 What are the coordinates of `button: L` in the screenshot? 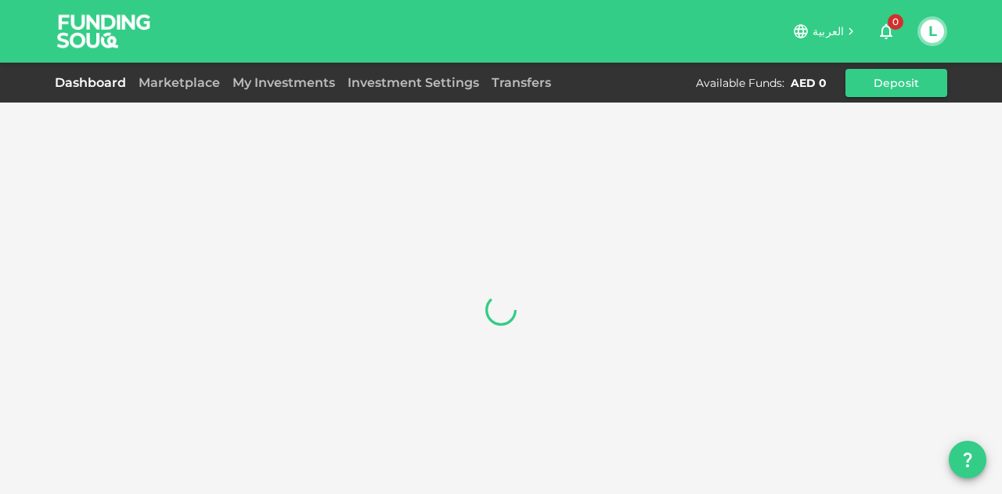 It's located at (932, 31).